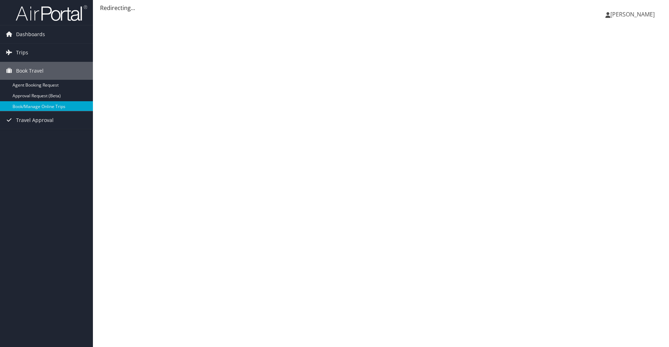 Image resolution: width=669 pixels, height=347 pixels. I want to click on span: Book Travel, so click(30, 71).